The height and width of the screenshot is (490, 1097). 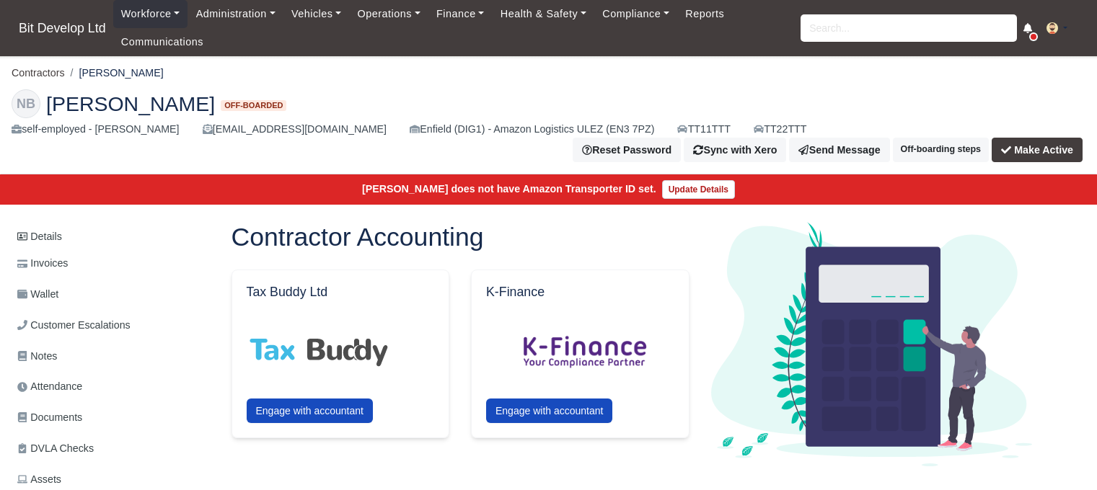 I want to click on span: Off-boarded, so click(x=253, y=105).